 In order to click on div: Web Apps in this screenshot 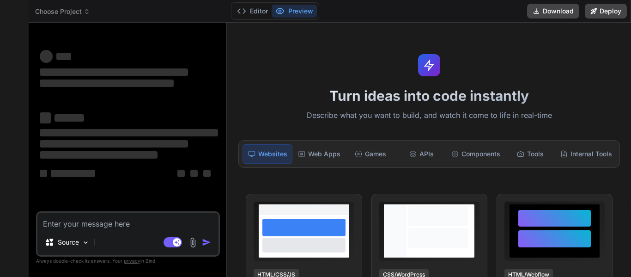, I will do `click(319, 154)`.